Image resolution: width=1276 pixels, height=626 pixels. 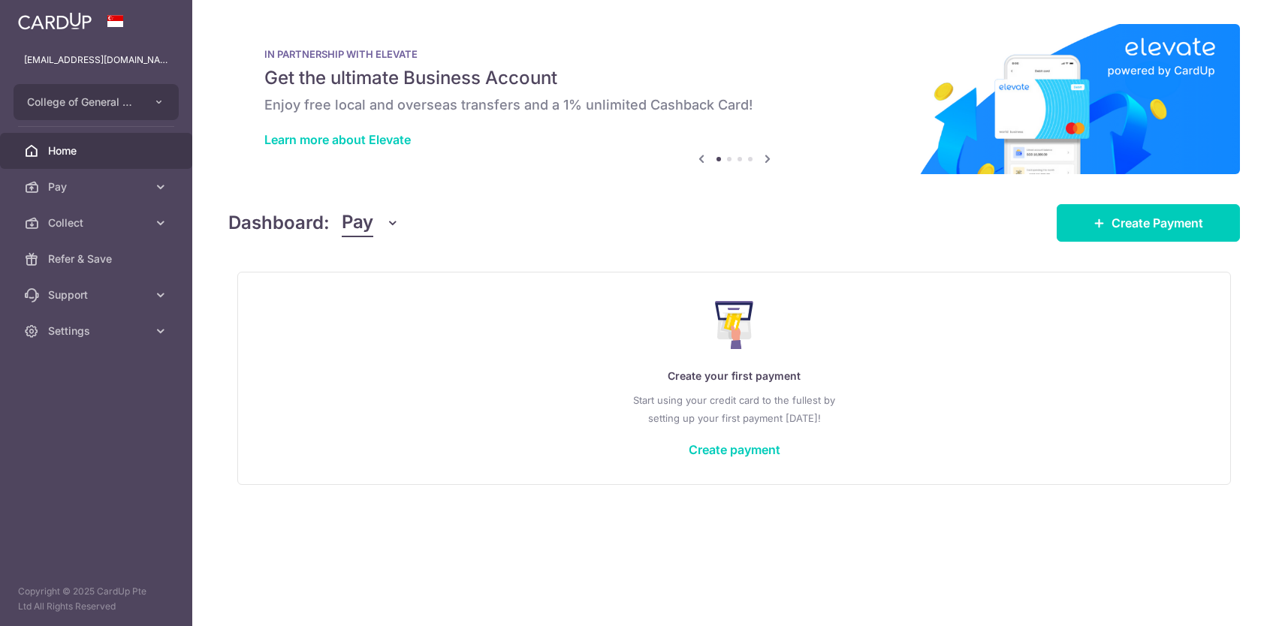 What do you see at coordinates (734, 99) in the screenshot?
I see `img: Renovation banner` at bounding box center [734, 99].